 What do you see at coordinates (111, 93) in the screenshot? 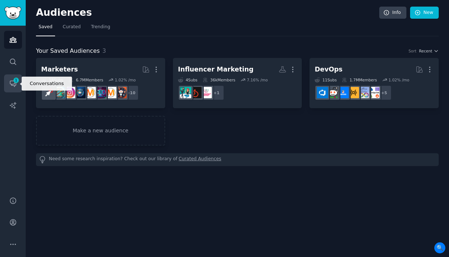
I see `img: marketing` at bounding box center [111, 93].